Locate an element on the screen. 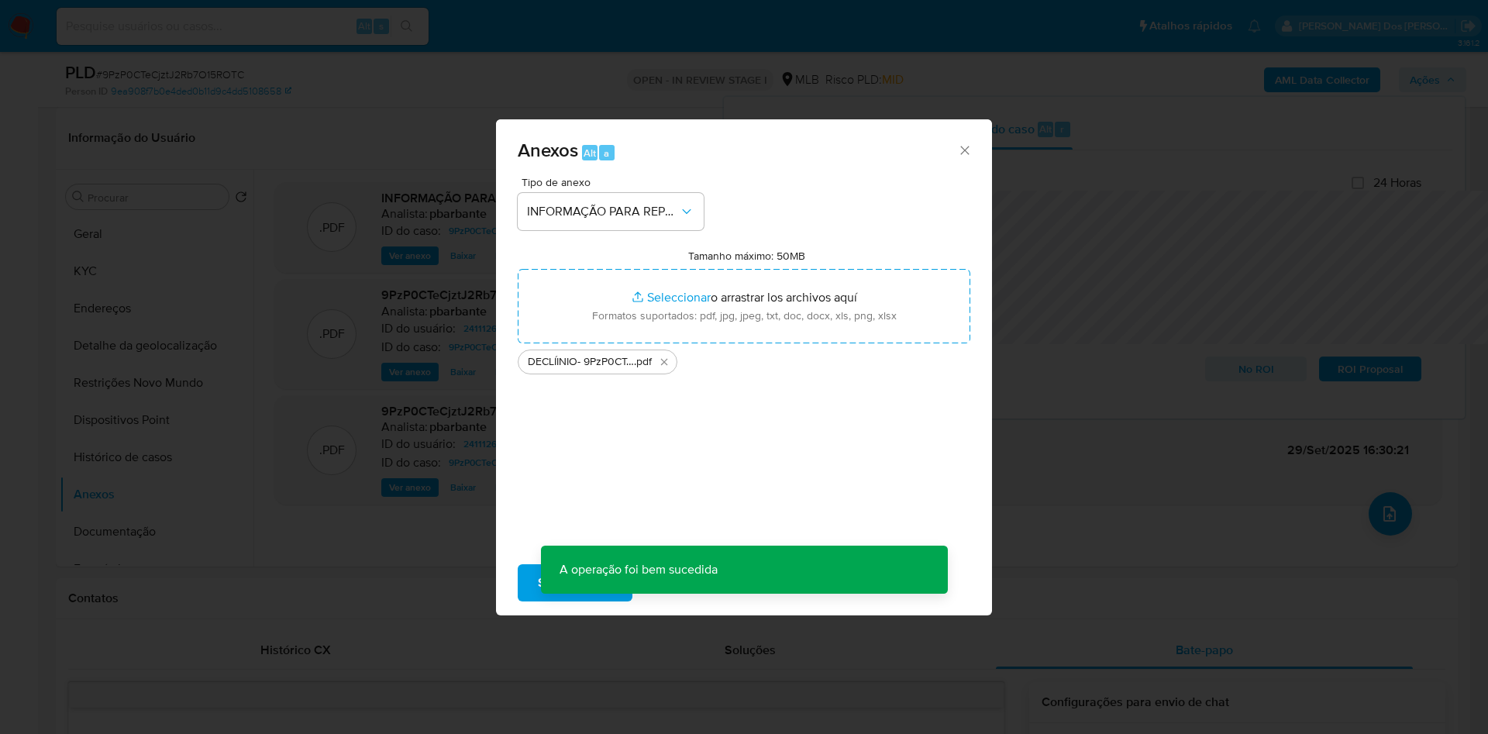 The height and width of the screenshot is (734, 1488). span: Cancelar is located at coordinates (684, 583).